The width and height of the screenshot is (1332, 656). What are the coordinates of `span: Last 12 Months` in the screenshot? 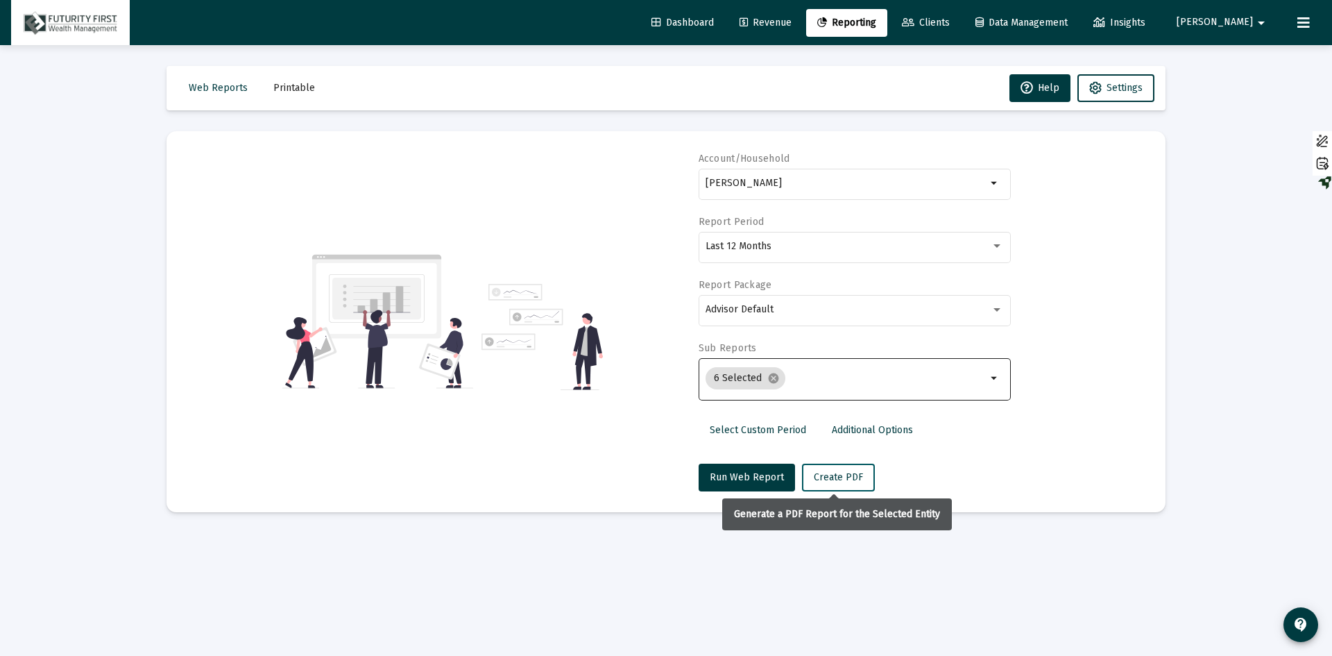 It's located at (738, 246).